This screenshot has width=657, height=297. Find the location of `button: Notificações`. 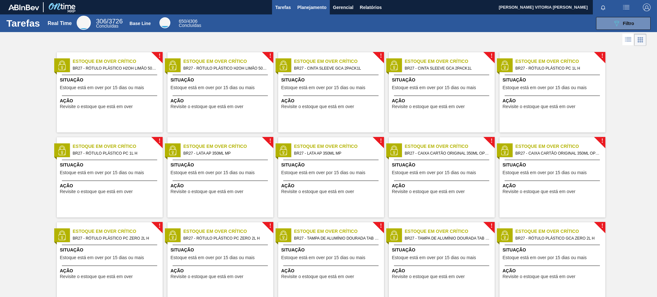

button: Notificações is located at coordinates (603, 7).